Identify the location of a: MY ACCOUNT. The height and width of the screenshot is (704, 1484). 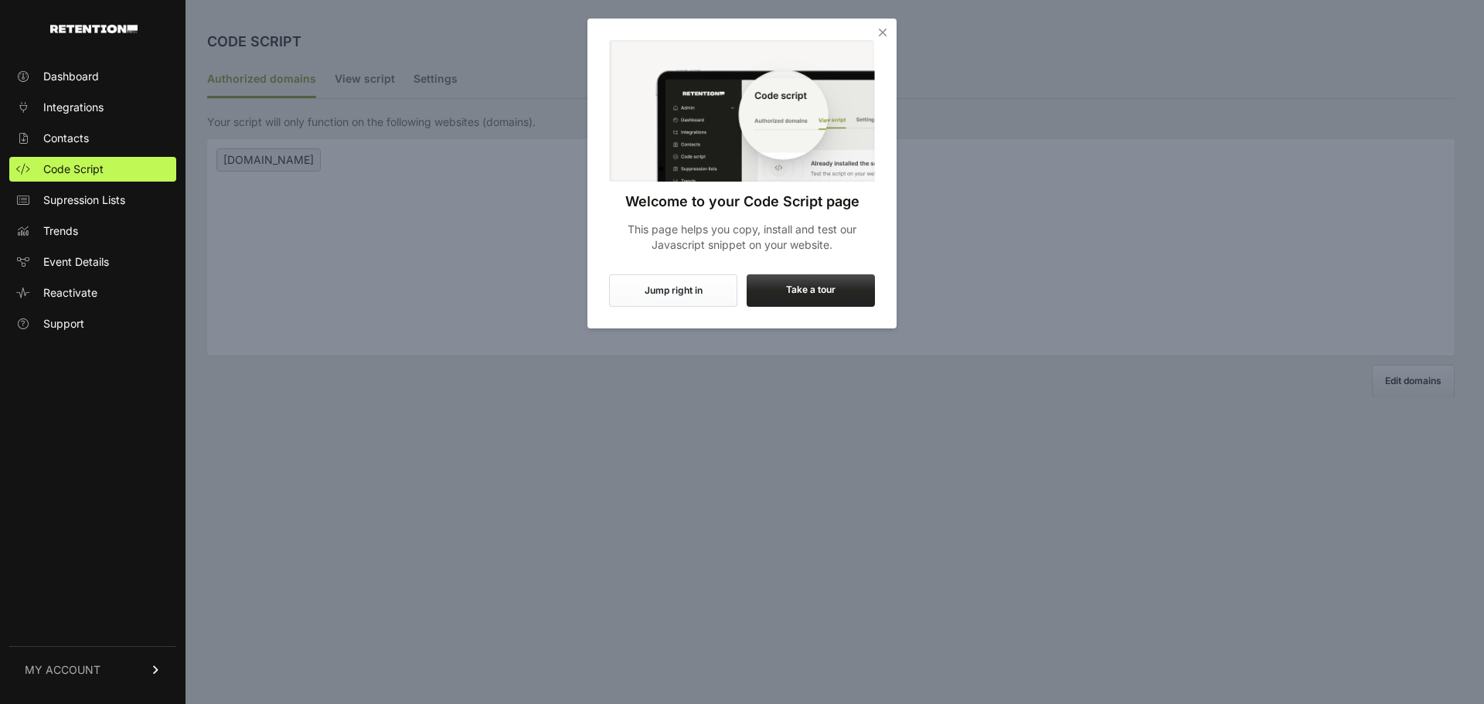
(93, 669).